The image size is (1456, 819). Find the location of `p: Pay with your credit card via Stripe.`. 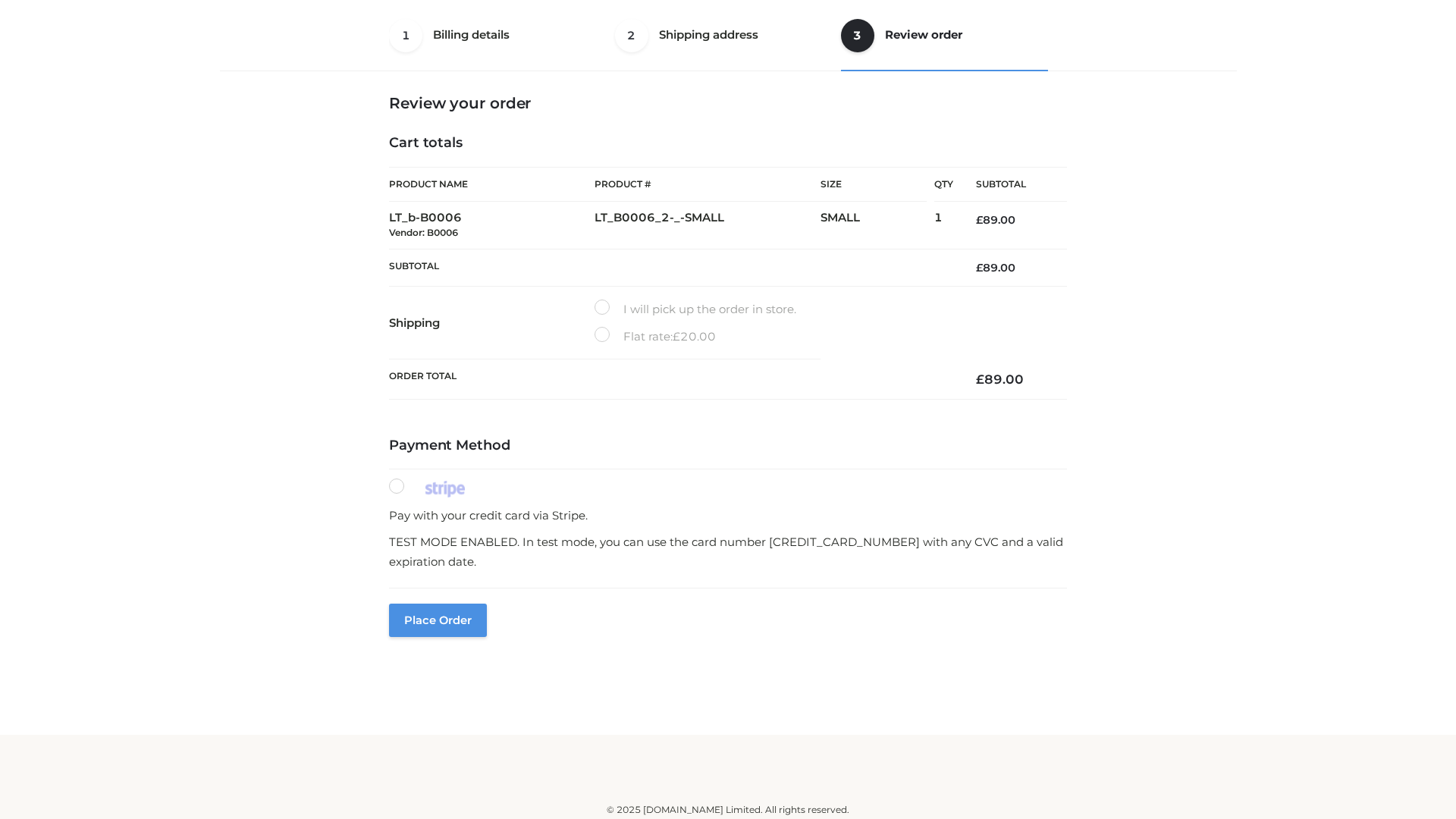

p: Pay with your credit card via Stripe. is located at coordinates (728, 516).